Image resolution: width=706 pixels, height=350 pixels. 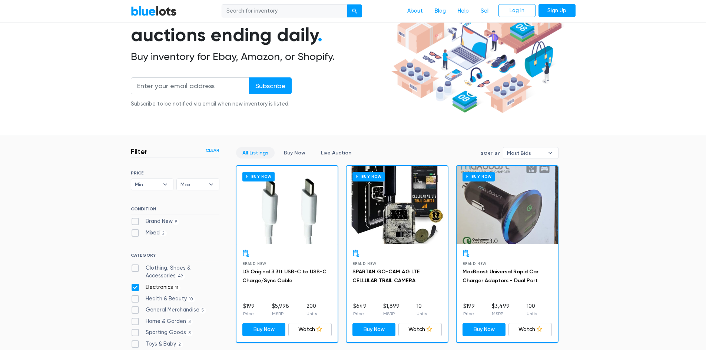 I want to click on a: All Listings, so click(x=255, y=153).